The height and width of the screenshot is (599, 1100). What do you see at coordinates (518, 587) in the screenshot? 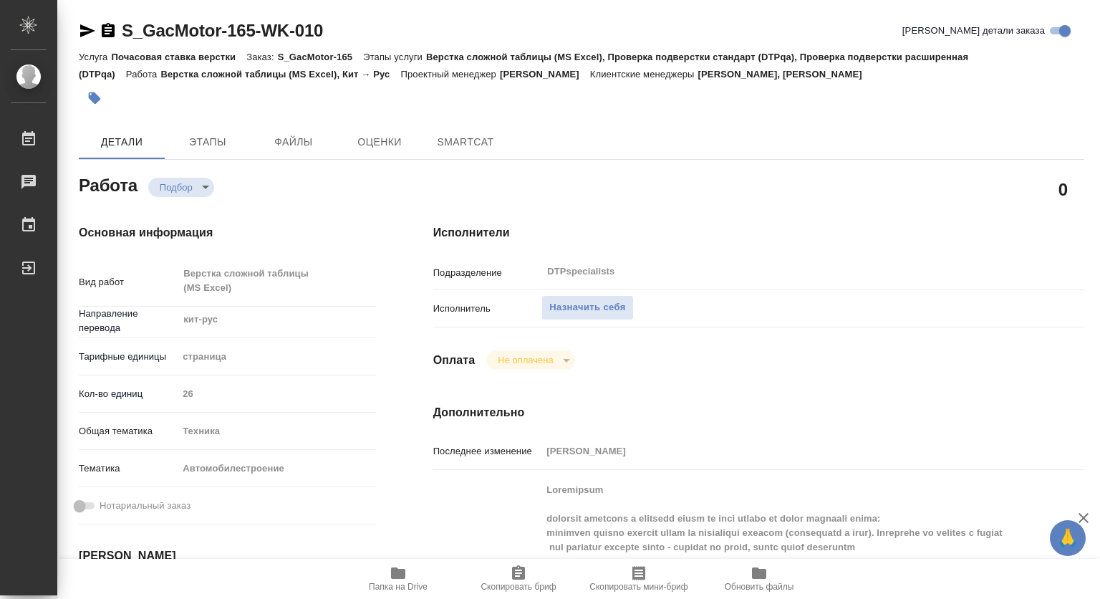
I see `span: Скопировать бриф` at bounding box center [518, 587].